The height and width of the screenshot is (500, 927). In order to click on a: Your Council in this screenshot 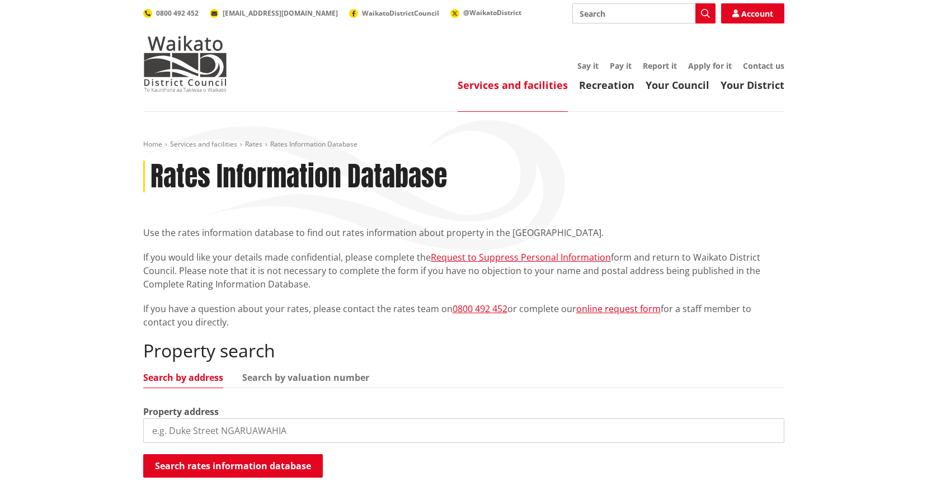, I will do `click(678, 85)`.